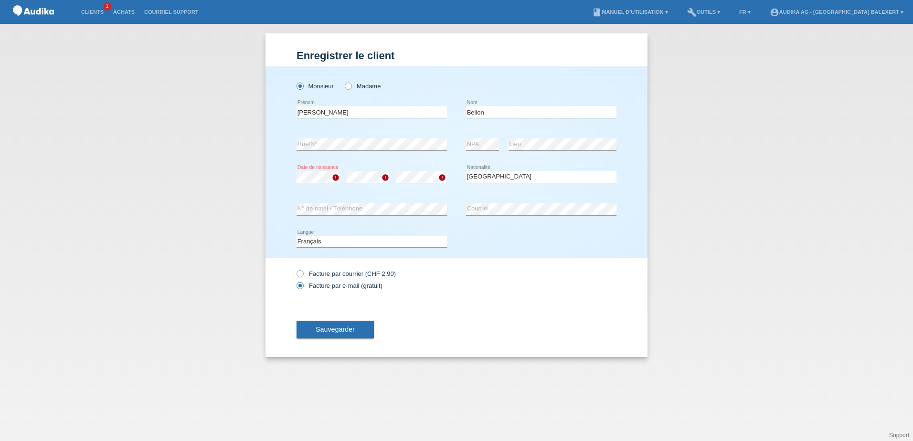  Describe the element at coordinates (124, 12) in the screenshot. I see `a: Achats` at that location.